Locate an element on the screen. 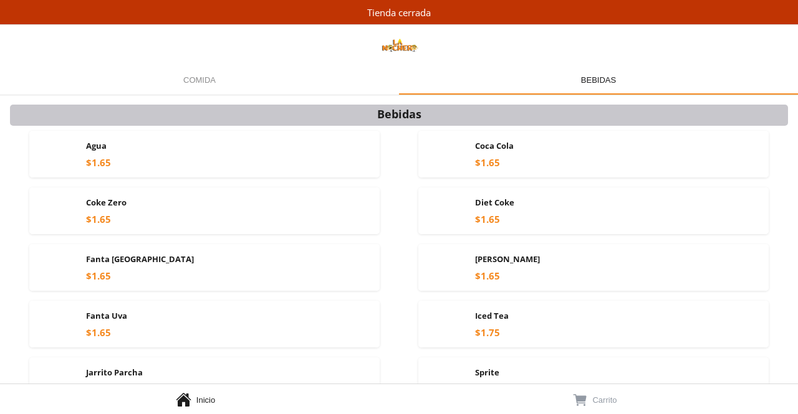 This screenshot has height=414, width=798. span: Sprite is located at coordinates (487, 373).